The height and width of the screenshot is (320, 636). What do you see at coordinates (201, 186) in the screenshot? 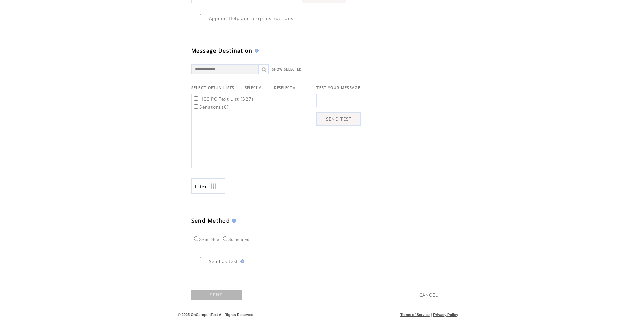
I see `span: Show filters` at bounding box center [201, 186].